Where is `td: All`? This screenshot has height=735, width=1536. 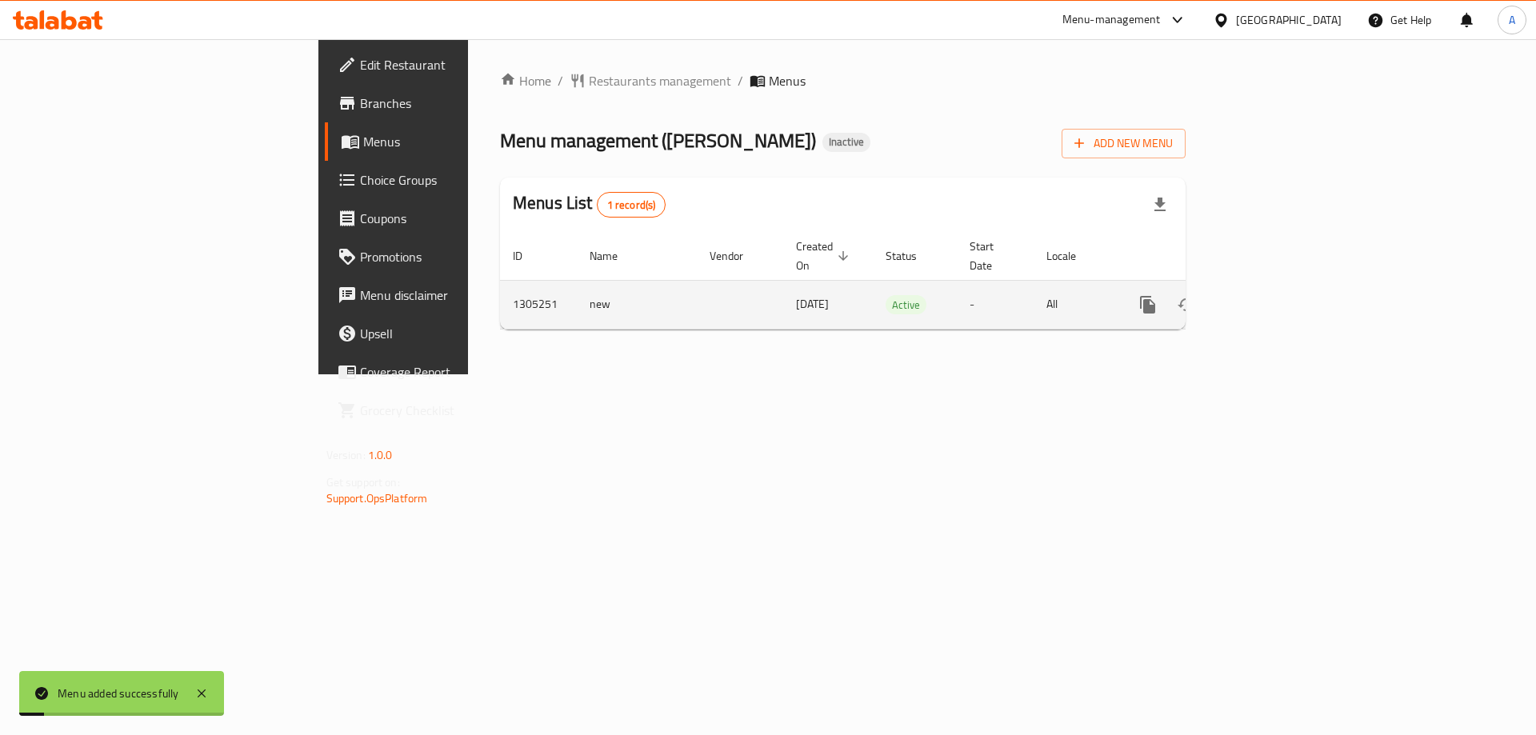
td: All is located at coordinates (1074, 304).